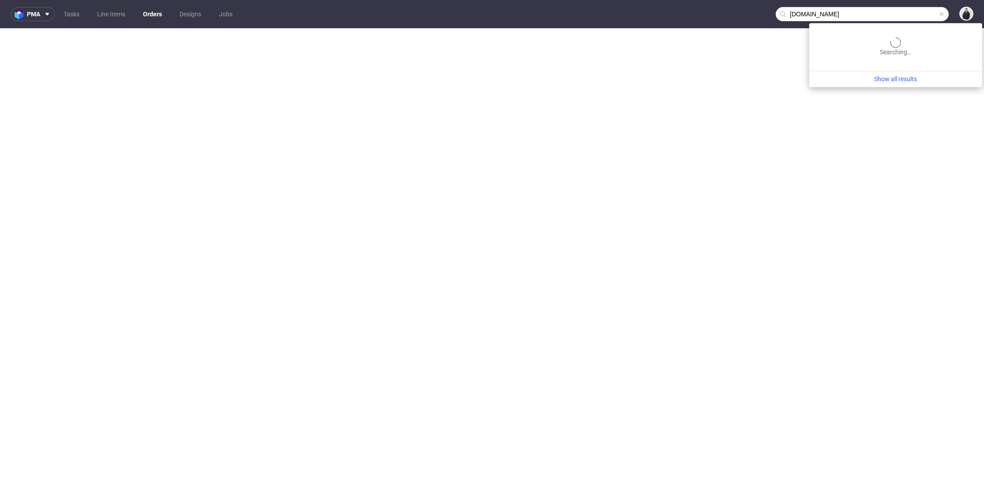 The width and height of the screenshot is (984, 488). I want to click on img: logo, so click(21, 14).